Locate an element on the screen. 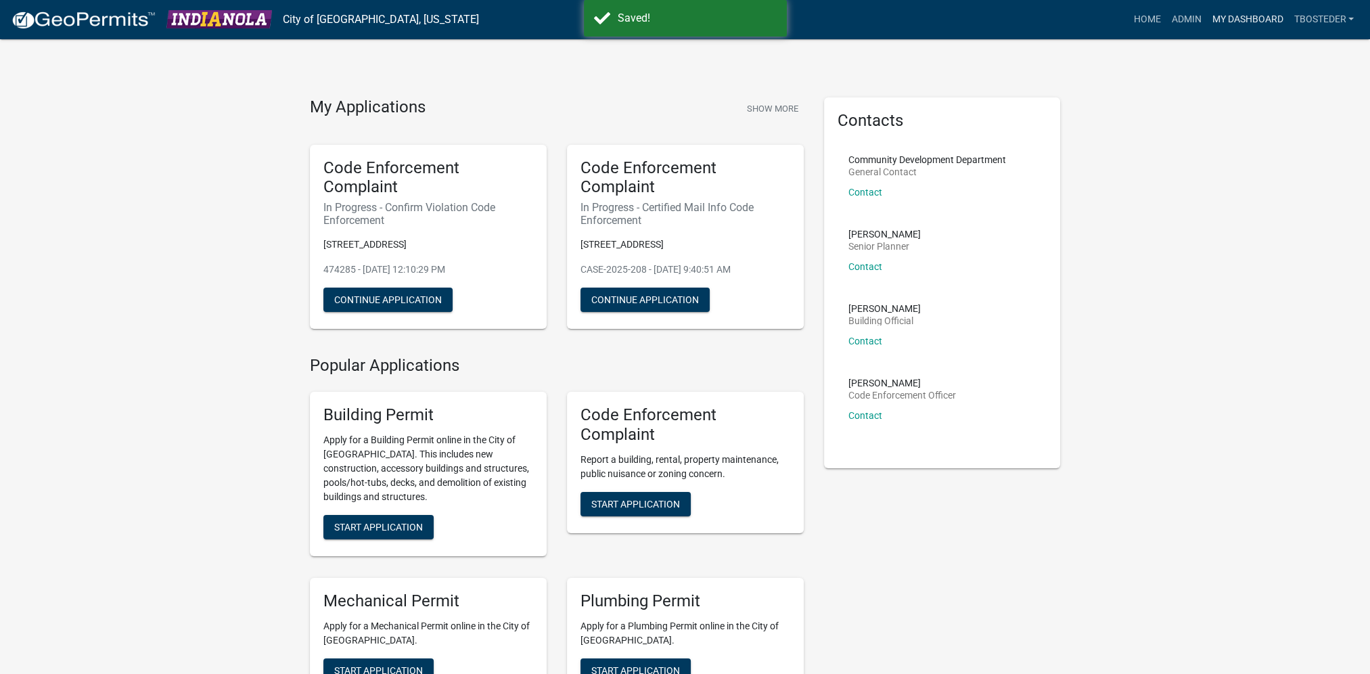 This screenshot has height=674, width=1370. p: General Contact is located at coordinates (927, 172).